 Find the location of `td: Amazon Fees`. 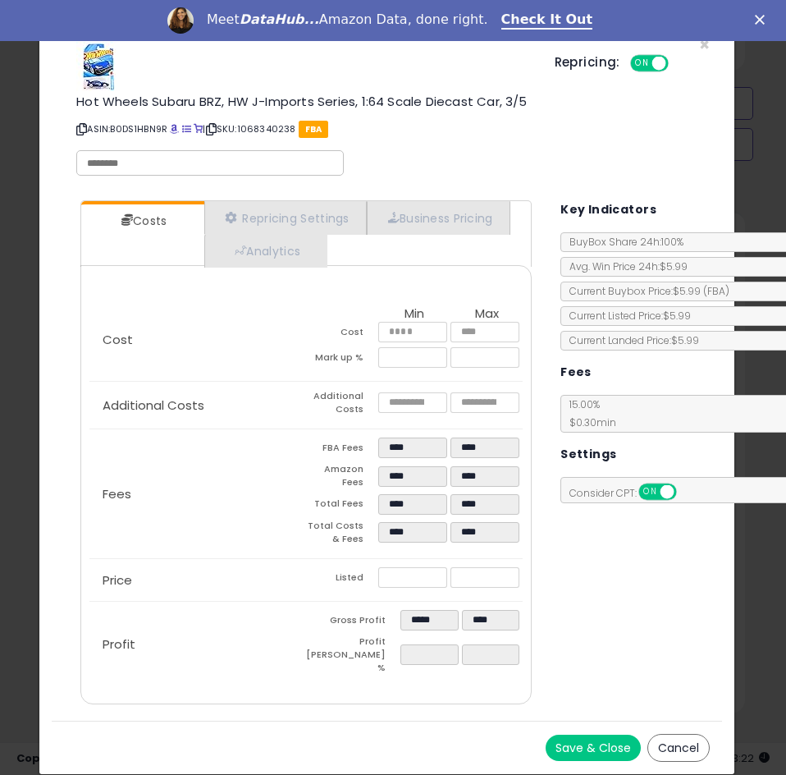

td: Amazon Fees is located at coordinates (342, 478).